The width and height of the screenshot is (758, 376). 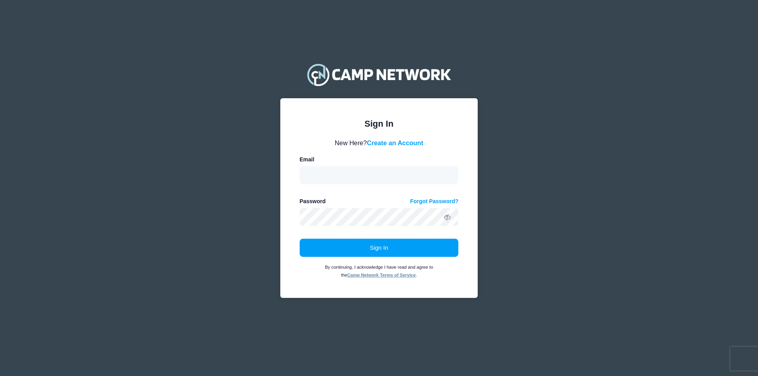 I want to click on img: Camp Network, so click(x=379, y=75).